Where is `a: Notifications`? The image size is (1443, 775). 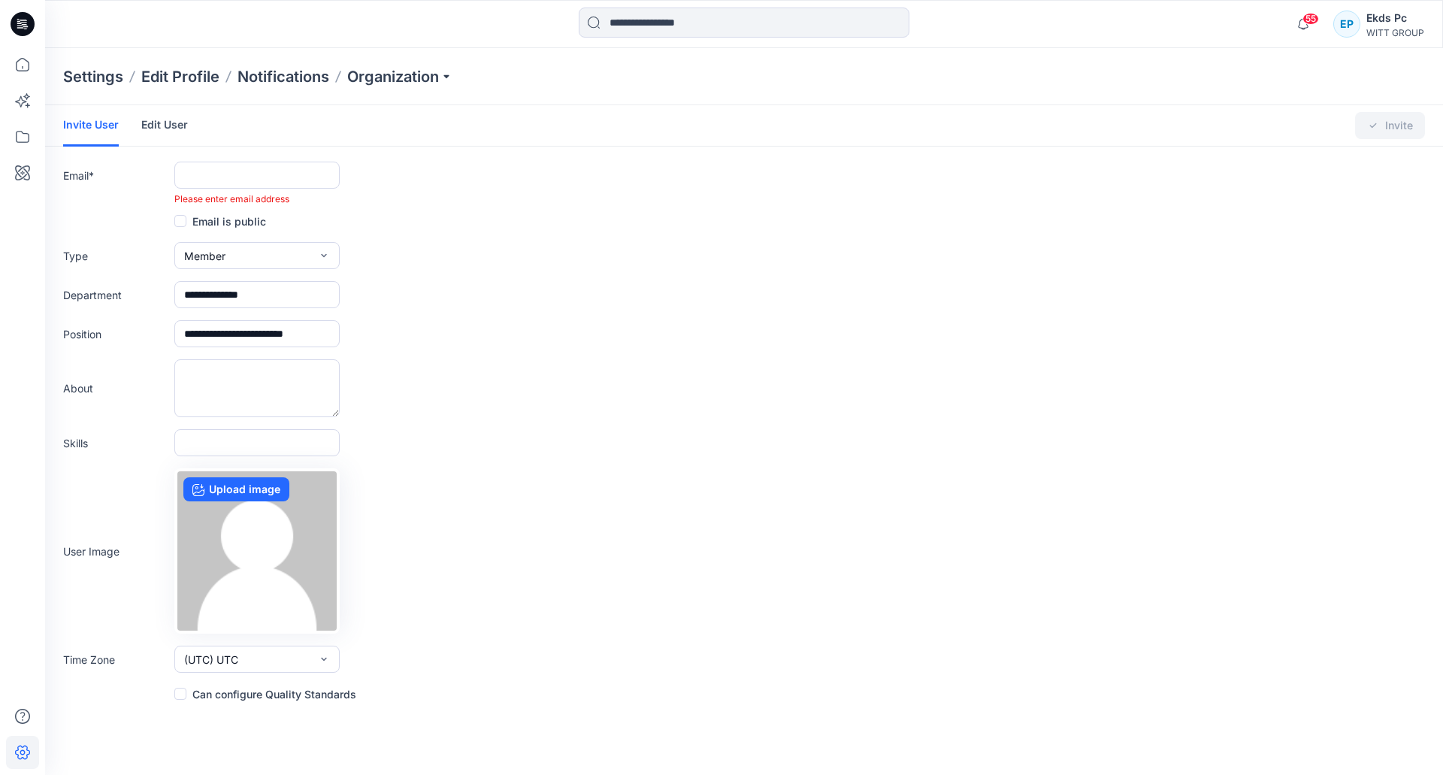 a: Notifications is located at coordinates (283, 77).